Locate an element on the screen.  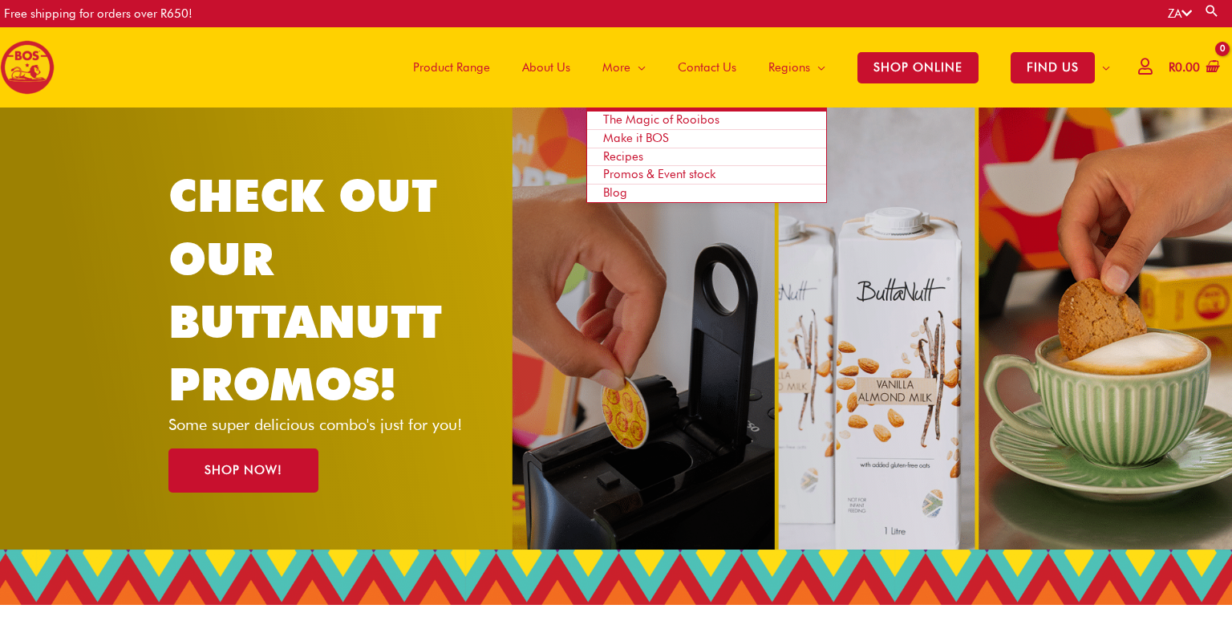
span: Product Range is located at coordinates (452, 67).